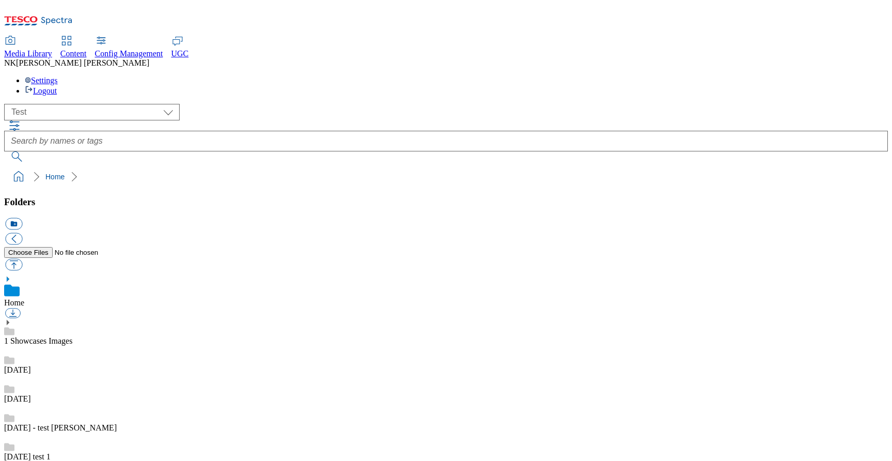  What do you see at coordinates (41, 80) in the screenshot?
I see `a: Settings` at bounding box center [41, 80].